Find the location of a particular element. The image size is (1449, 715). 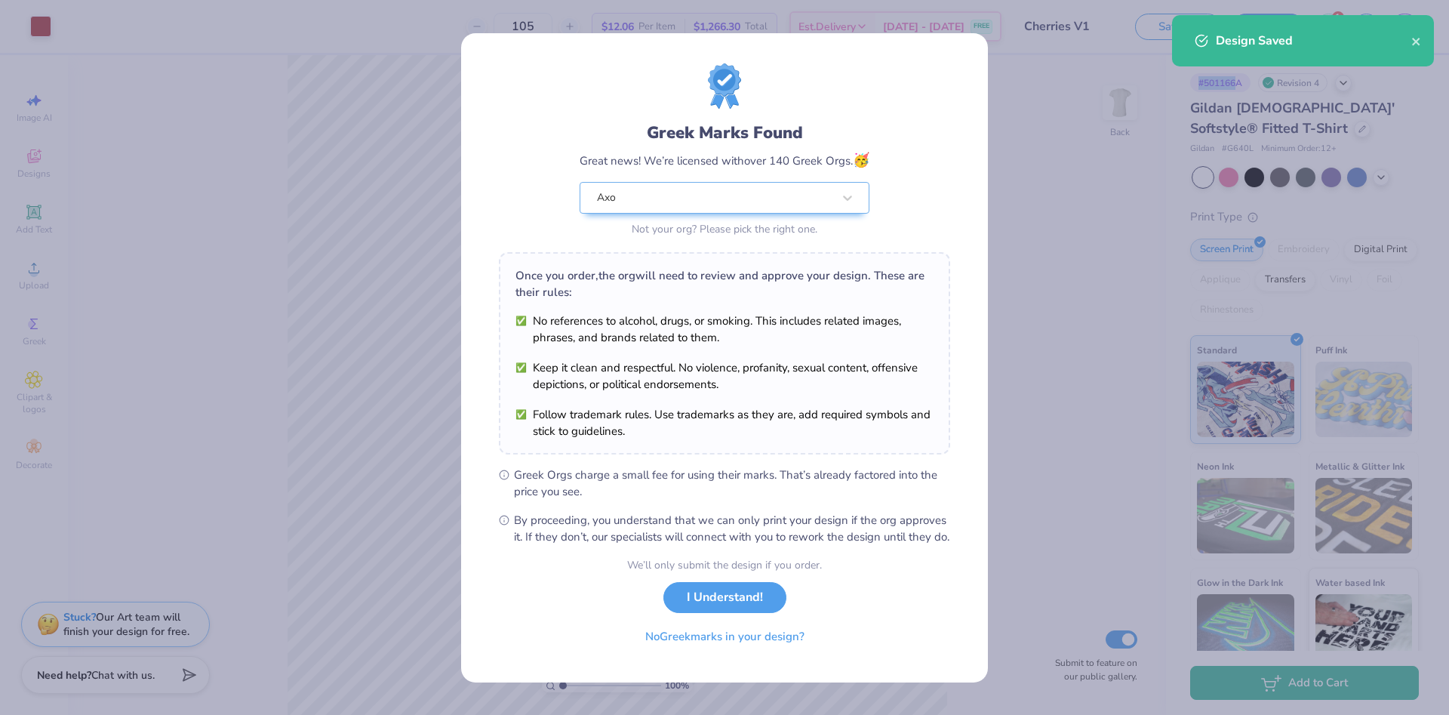

div: Greek Marks Found is located at coordinates (724, 133).